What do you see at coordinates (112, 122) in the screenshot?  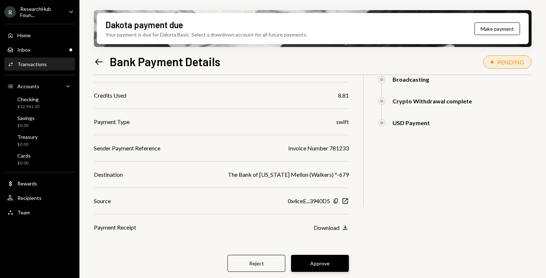 I see `div: Payment Type` at bounding box center [112, 122].